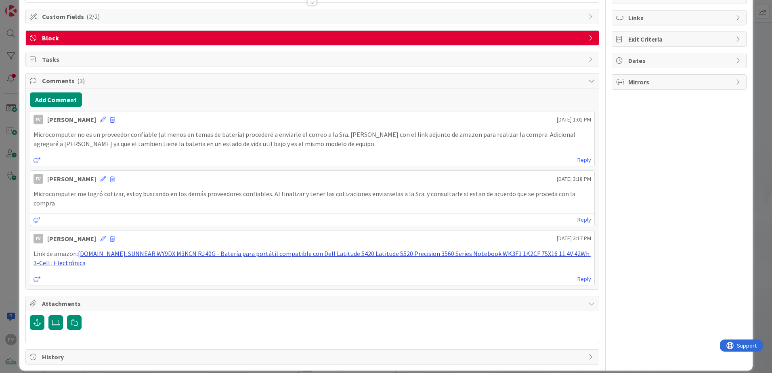 This screenshot has height=373, width=772. I want to click on span: Support, so click(27, 6).